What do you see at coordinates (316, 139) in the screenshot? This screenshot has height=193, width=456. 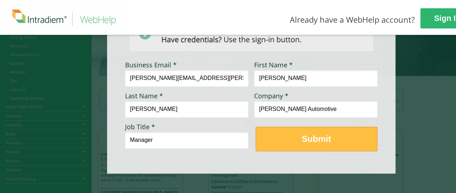 I see `strong: Submit` at bounding box center [316, 139].